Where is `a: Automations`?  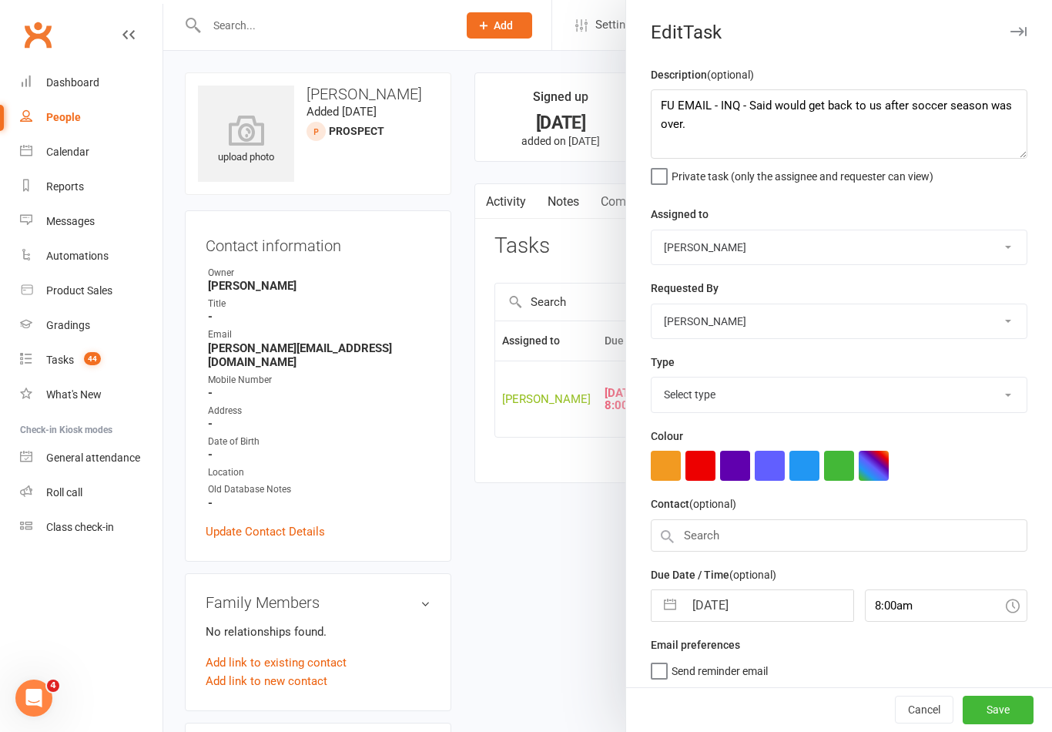
a: Automations is located at coordinates (91, 256).